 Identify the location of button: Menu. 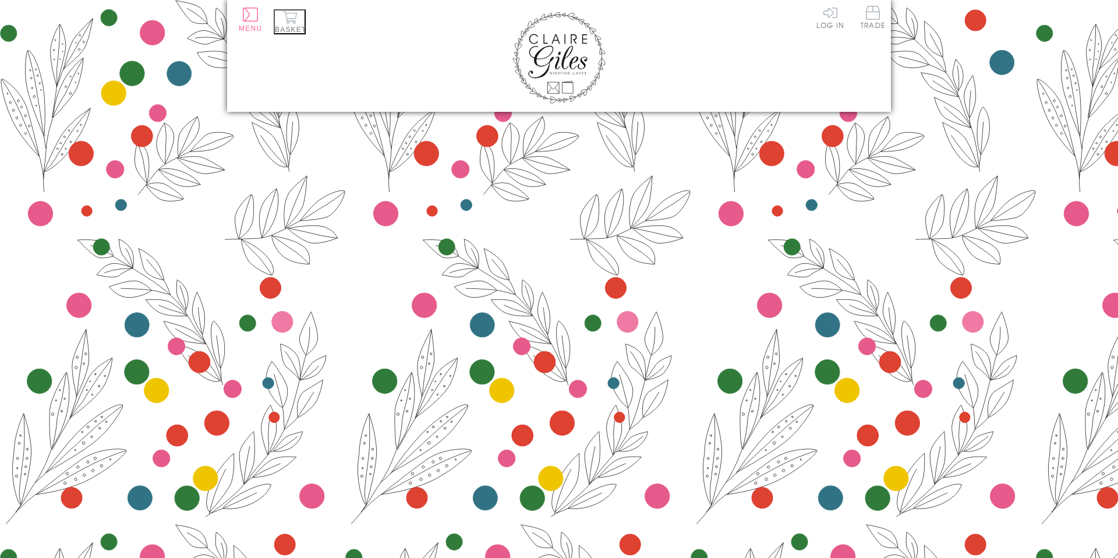
(250, 20).